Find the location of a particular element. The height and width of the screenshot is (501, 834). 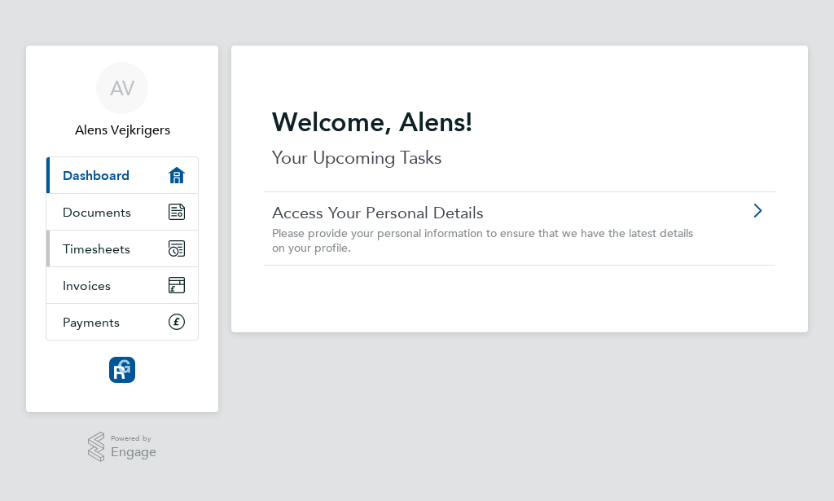

span: Please provide your personal information to ensure that we have the latest details on your profile. is located at coordinates (482, 240).